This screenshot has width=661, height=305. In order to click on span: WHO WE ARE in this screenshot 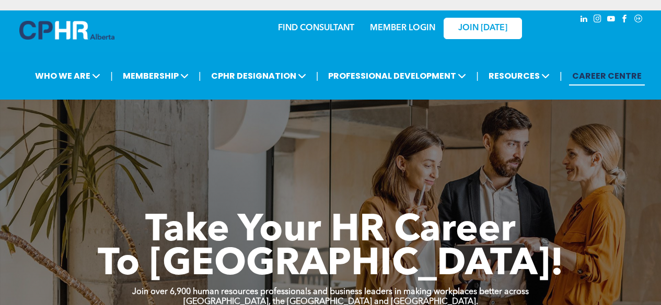, I will do `click(67, 76)`.